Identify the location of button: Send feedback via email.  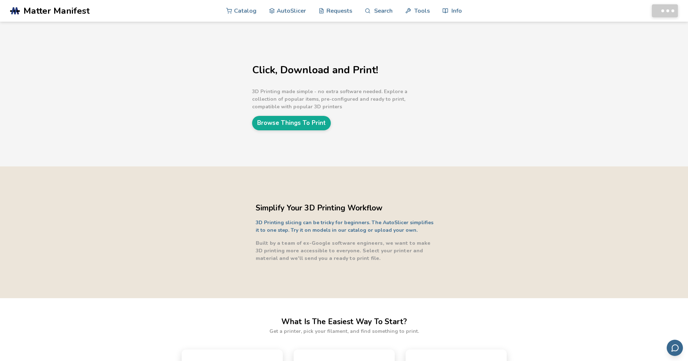
(674, 348).